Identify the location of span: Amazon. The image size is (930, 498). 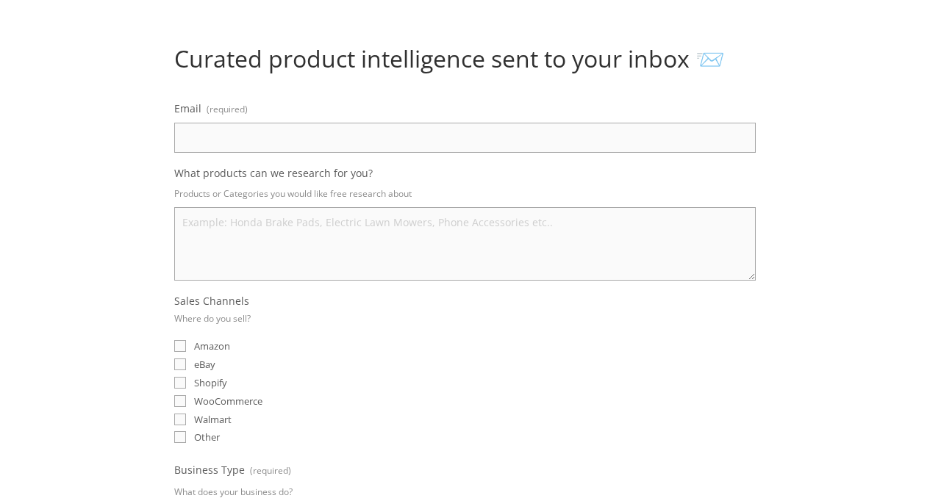
(212, 346).